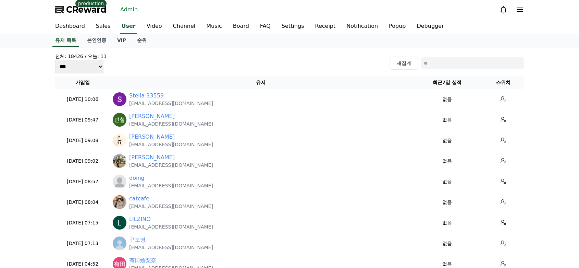 The width and height of the screenshot is (579, 268). What do you see at coordinates (120, 161) in the screenshot?
I see `img: http://k.kakaocdn.net/dn/JGTww/btsMTjr1ahm/izqW2y3zjc1VHLVwePXBl0/img_640x640.jpg` at bounding box center [120, 161].